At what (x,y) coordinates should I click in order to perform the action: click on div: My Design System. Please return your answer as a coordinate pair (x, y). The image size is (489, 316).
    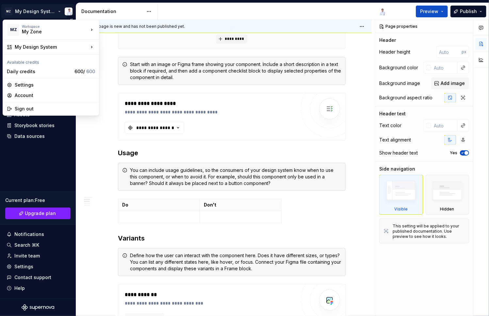
    Looking at the image, I should click on (52, 47).